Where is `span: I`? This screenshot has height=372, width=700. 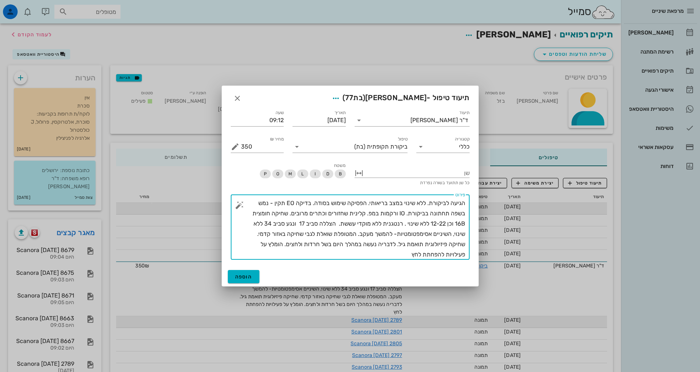 span: I is located at coordinates (315, 174).